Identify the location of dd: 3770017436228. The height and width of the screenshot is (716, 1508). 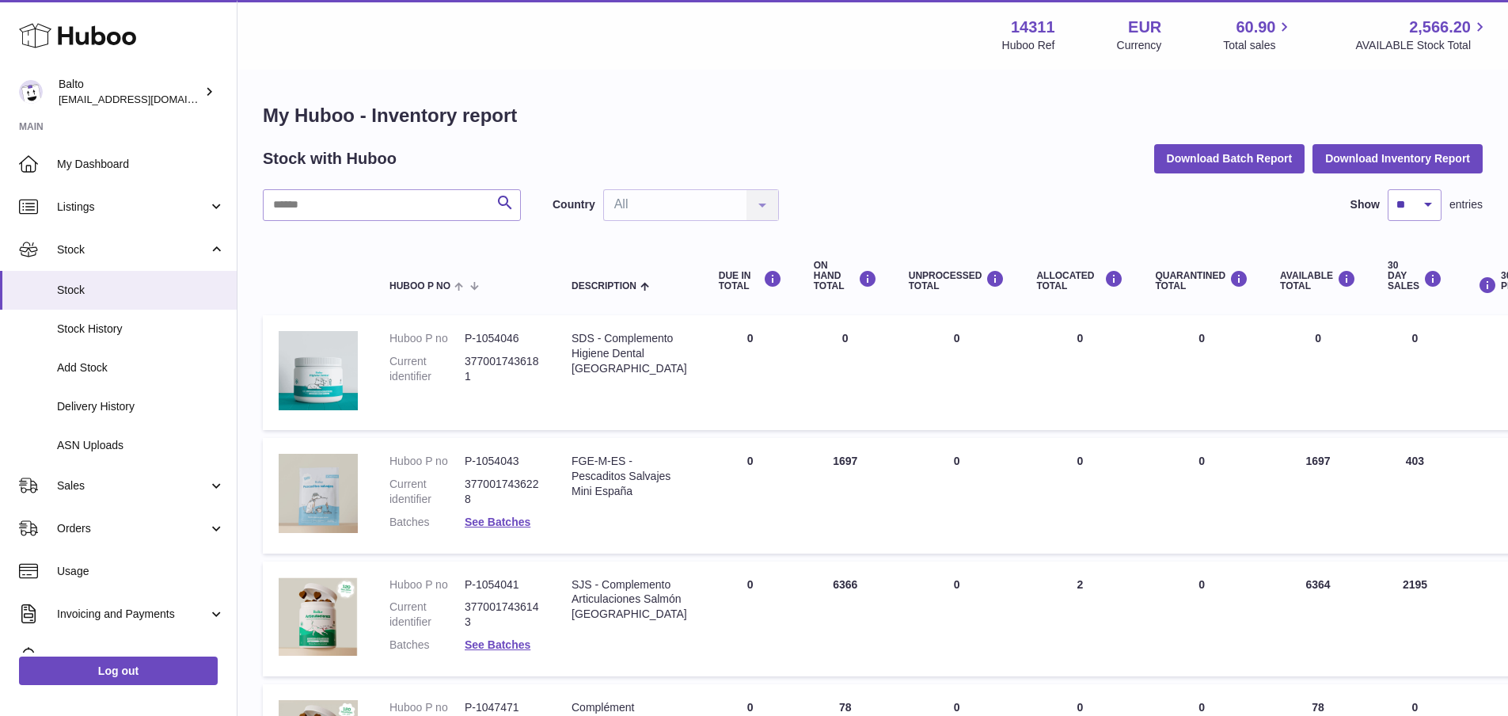
(502, 492).